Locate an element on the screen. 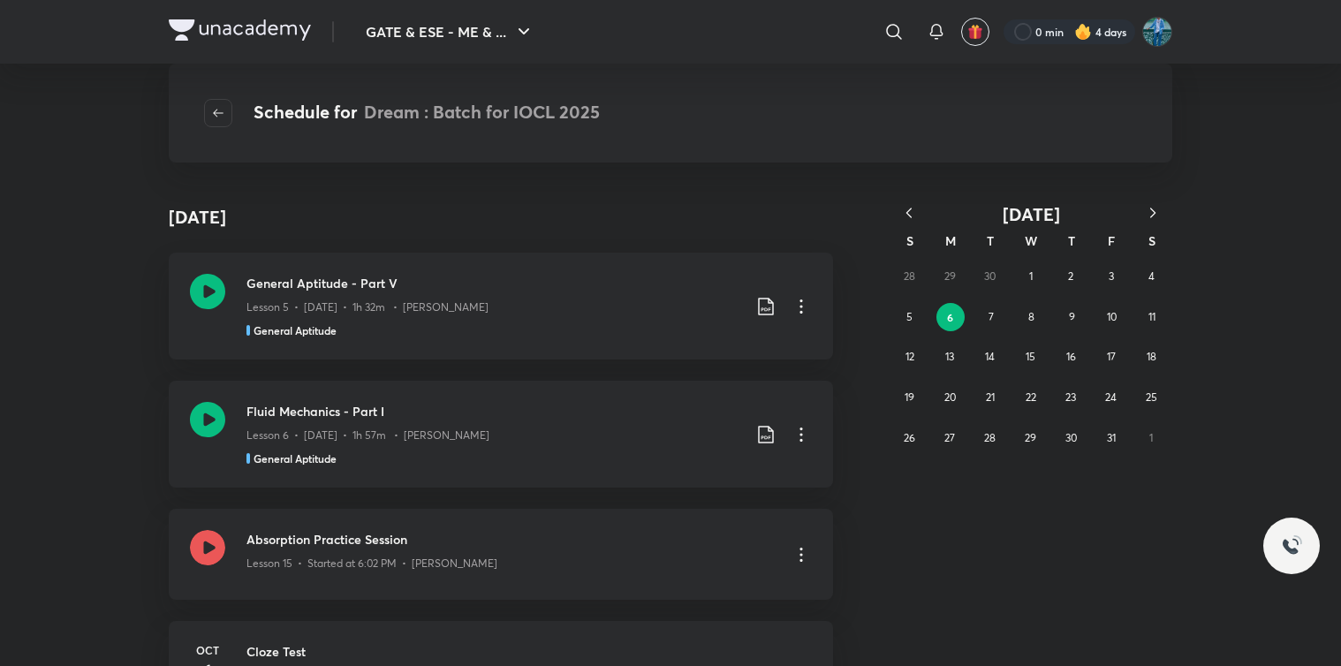 Image resolution: width=1341 pixels, height=666 pixels. button: October 24, 2025 is located at coordinates (1112, 398).